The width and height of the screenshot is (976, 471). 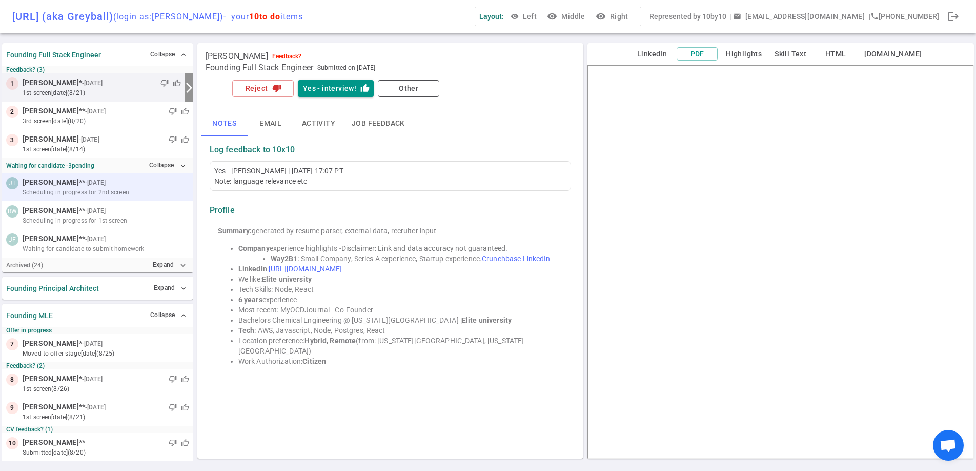 What do you see at coordinates (954, 16) in the screenshot?
I see `span: logout` at bounding box center [954, 16].